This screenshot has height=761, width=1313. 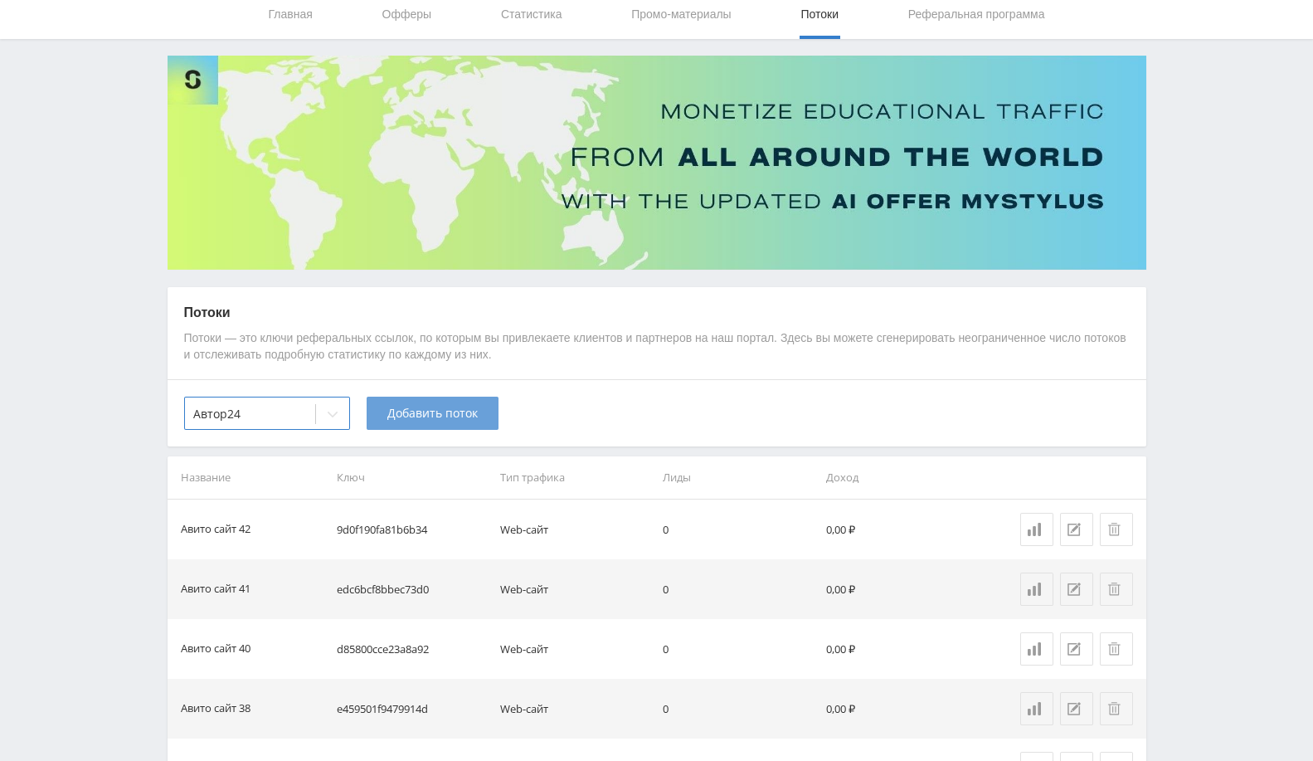 What do you see at coordinates (432, 413) in the screenshot?
I see `button: Добавить поток` at bounding box center [432, 413].